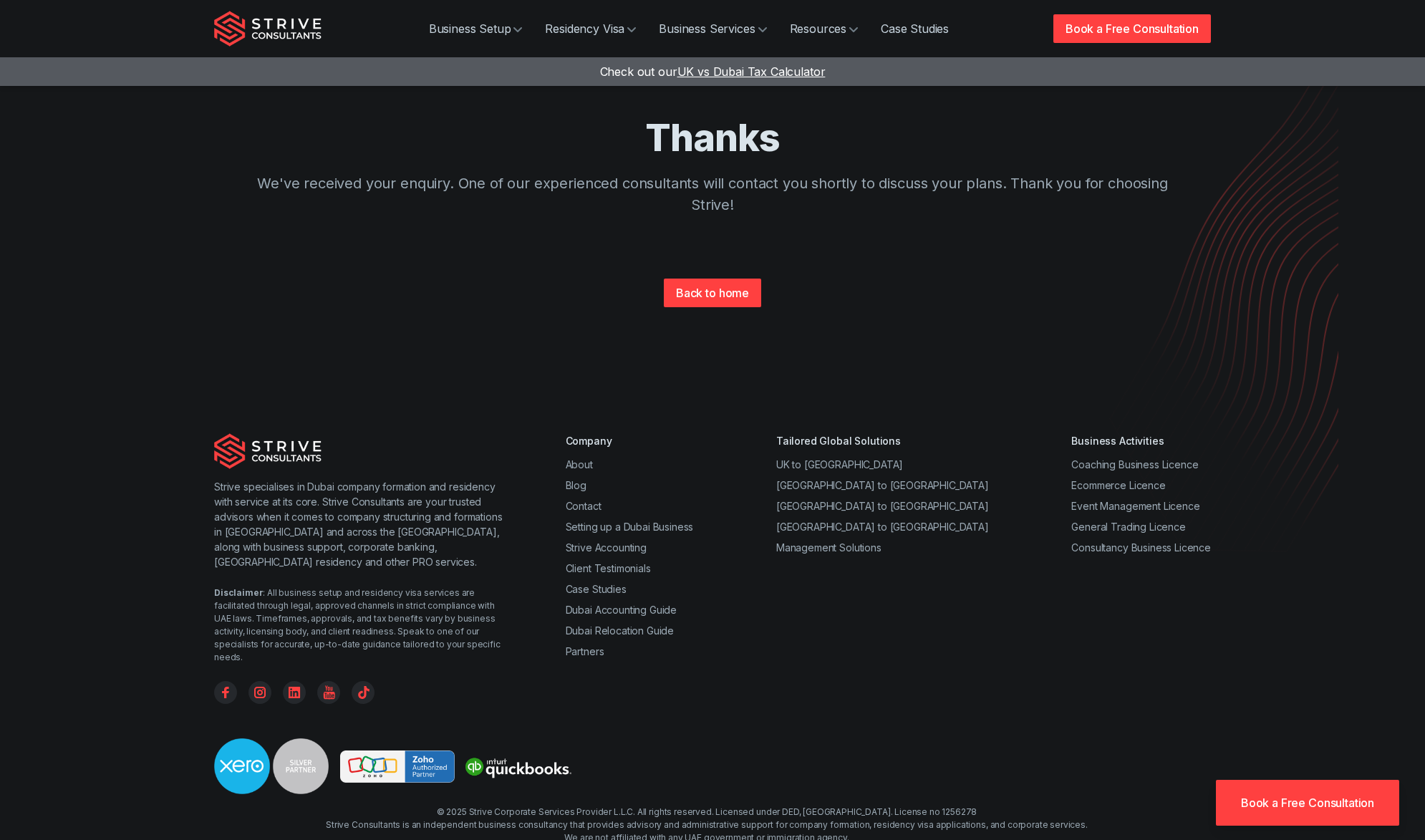  What do you see at coordinates (1140, 440) in the screenshot?
I see `div: Business Activities` at bounding box center [1140, 440].